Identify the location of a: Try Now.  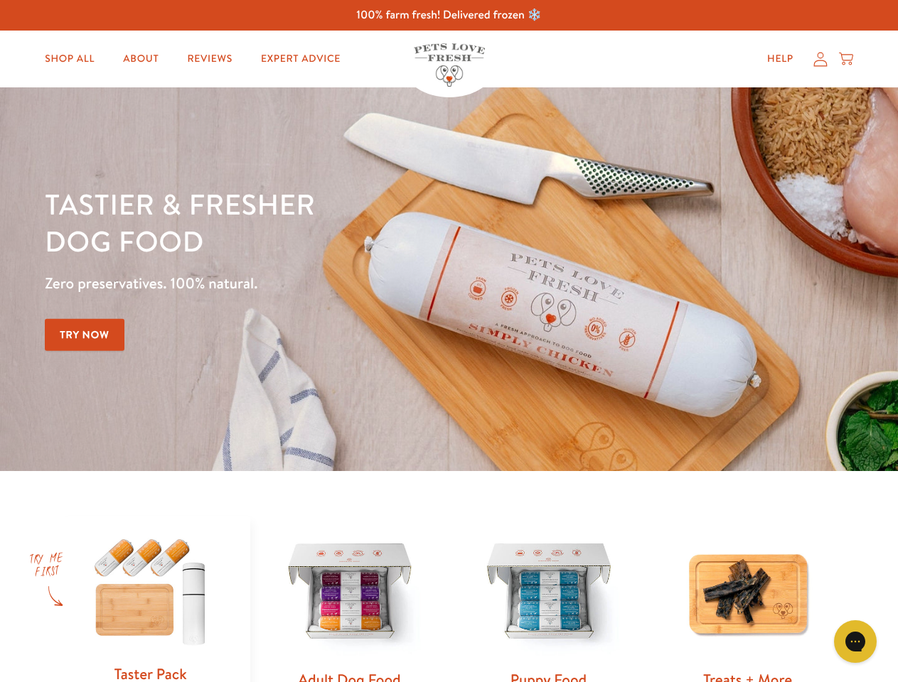
(85, 335).